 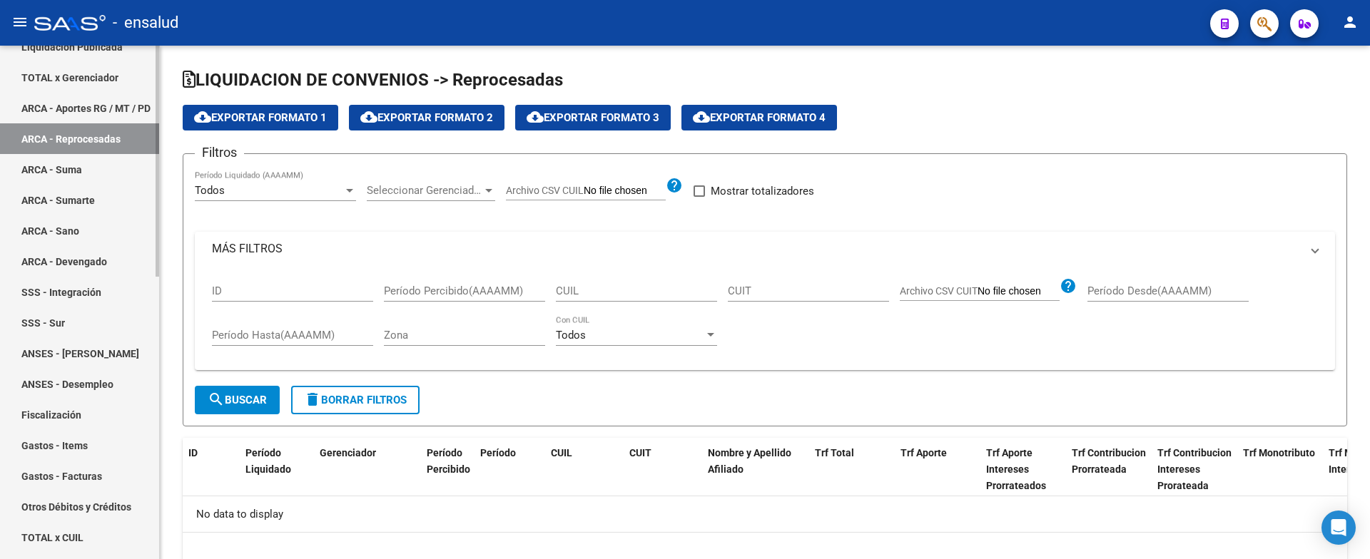 I want to click on span: Exportar Formato 2, so click(x=427, y=118).